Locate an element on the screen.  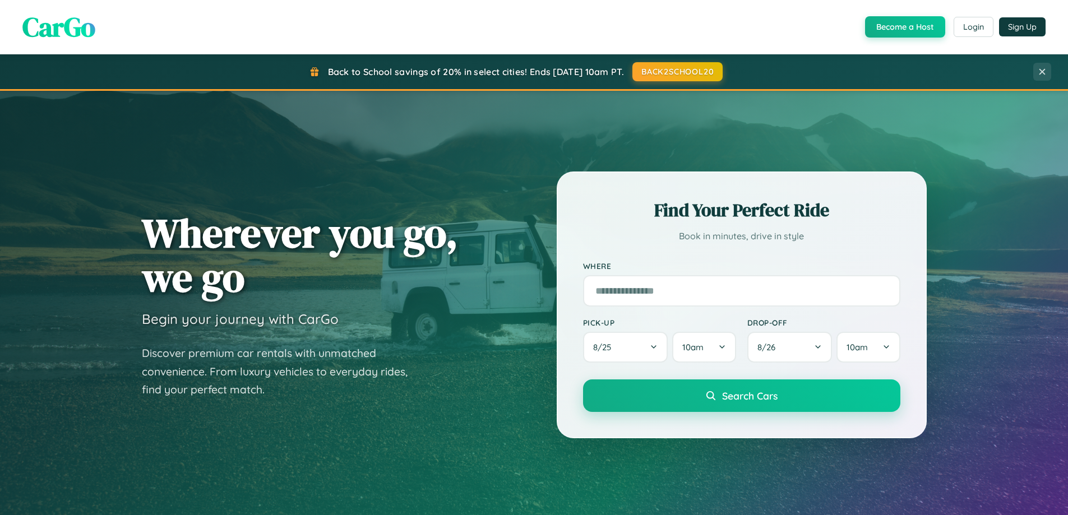
button: Login is located at coordinates (973, 27).